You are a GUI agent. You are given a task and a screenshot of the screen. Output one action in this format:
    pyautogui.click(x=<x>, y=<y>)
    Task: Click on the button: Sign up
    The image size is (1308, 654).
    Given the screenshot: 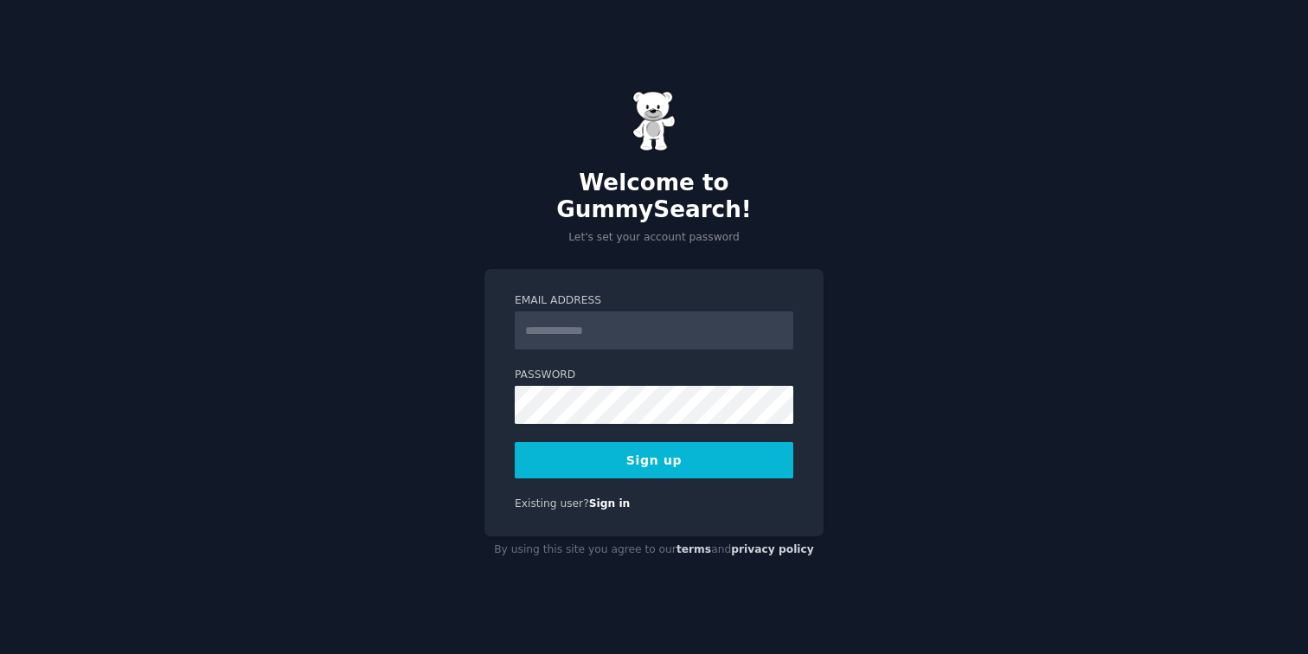 What is the action you would take?
    pyautogui.click(x=654, y=460)
    